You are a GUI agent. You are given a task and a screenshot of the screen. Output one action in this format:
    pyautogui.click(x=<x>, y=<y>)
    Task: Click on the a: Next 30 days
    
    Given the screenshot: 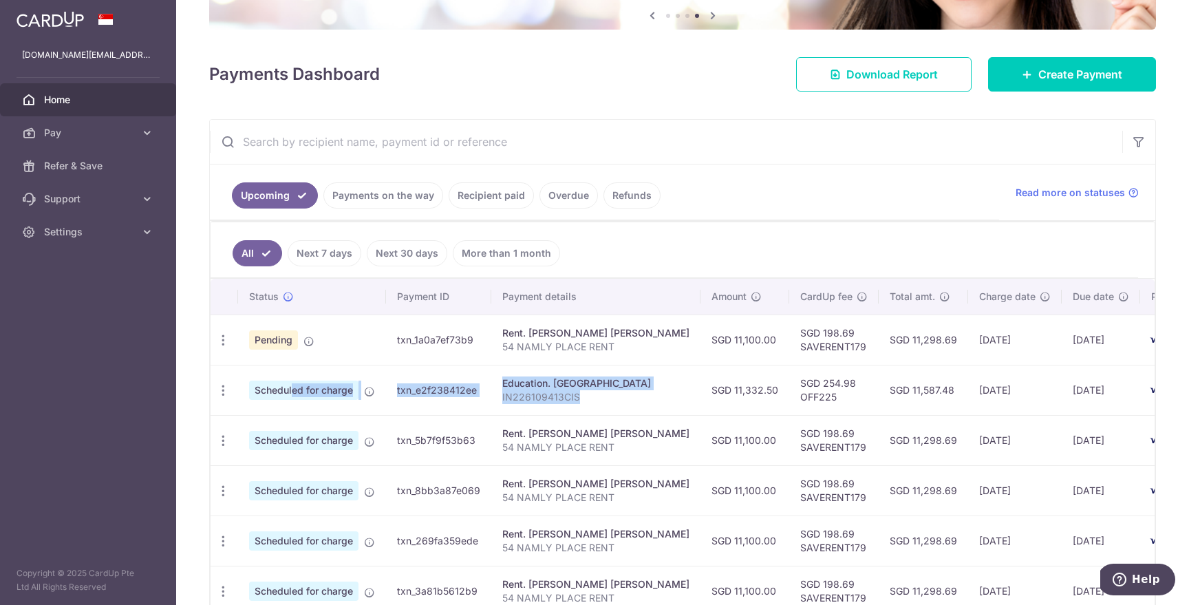 What is the action you would take?
    pyautogui.click(x=407, y=253)
    